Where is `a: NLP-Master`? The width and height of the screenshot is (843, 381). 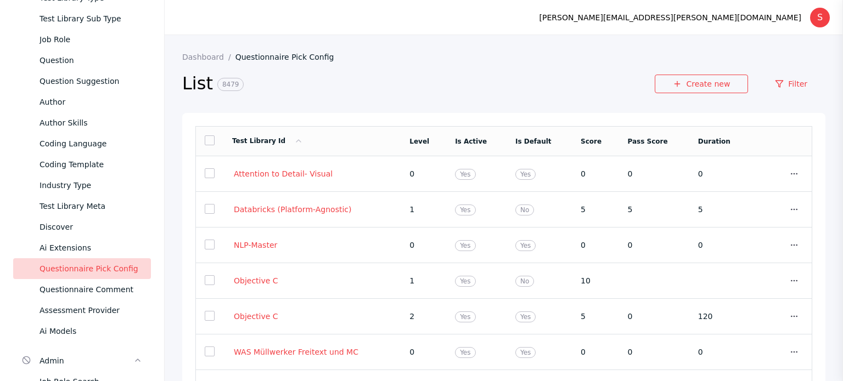 a: NLP-Master is located at coordinates (255, 245).